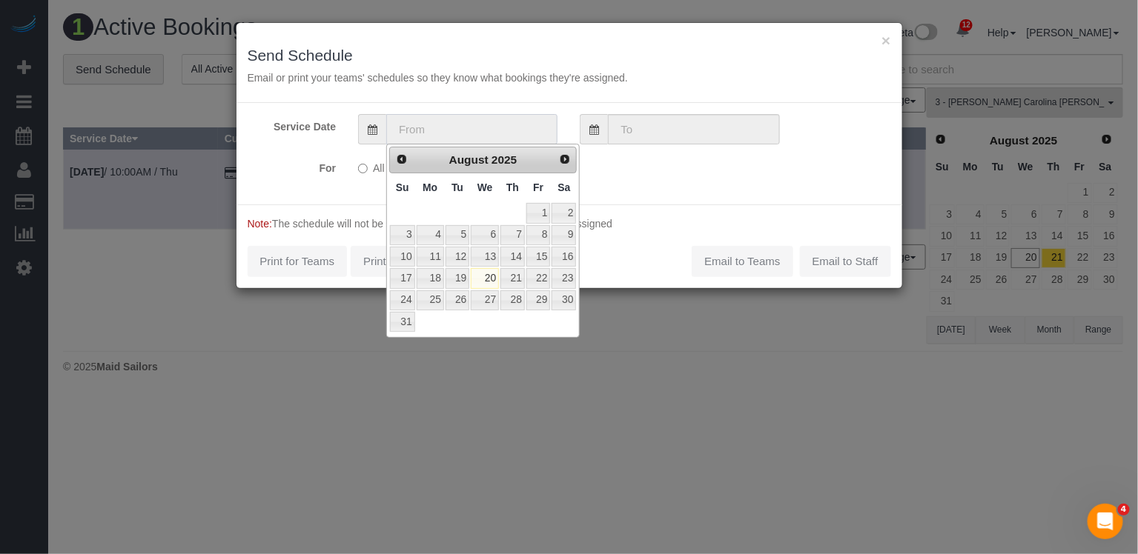 The image size is (1138, 554). Describe the element at coordinates (430, 187) in the screenshot. I see `span: Monday` at that location.